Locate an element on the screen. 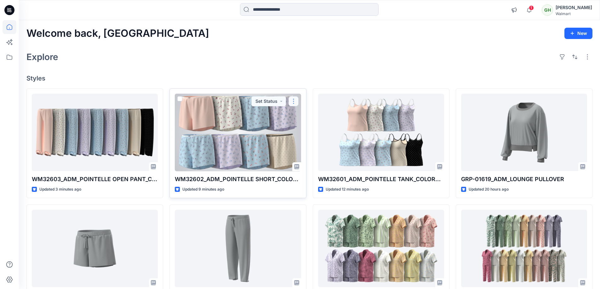 This screenshot has width=600, height=289. p: Updated 12 minutes ago is located at coordinates (347, 190).